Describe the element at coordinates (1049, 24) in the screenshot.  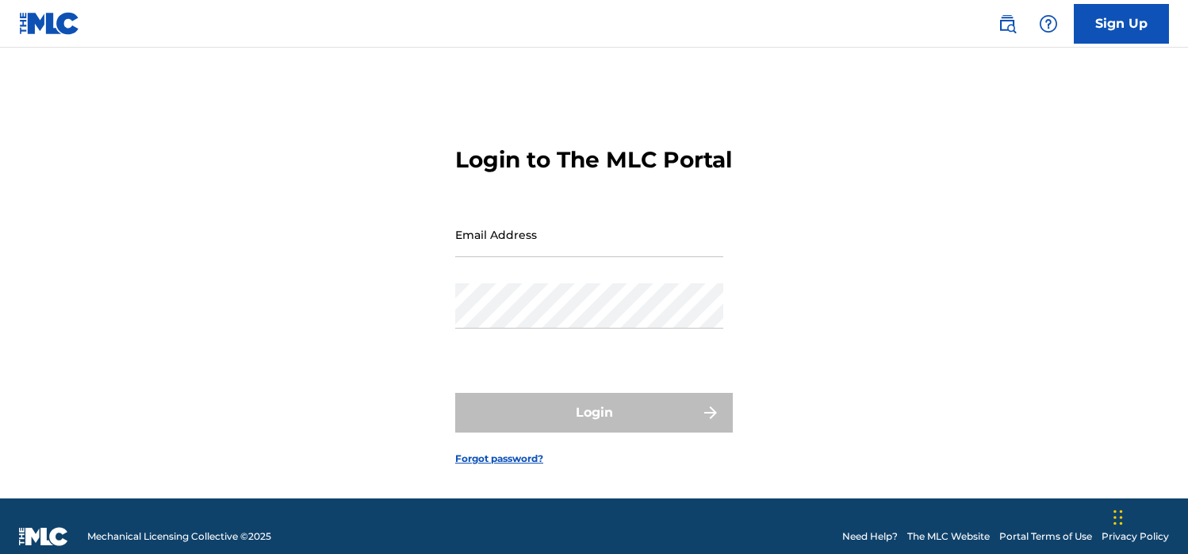
I see `div: Help` at that location.